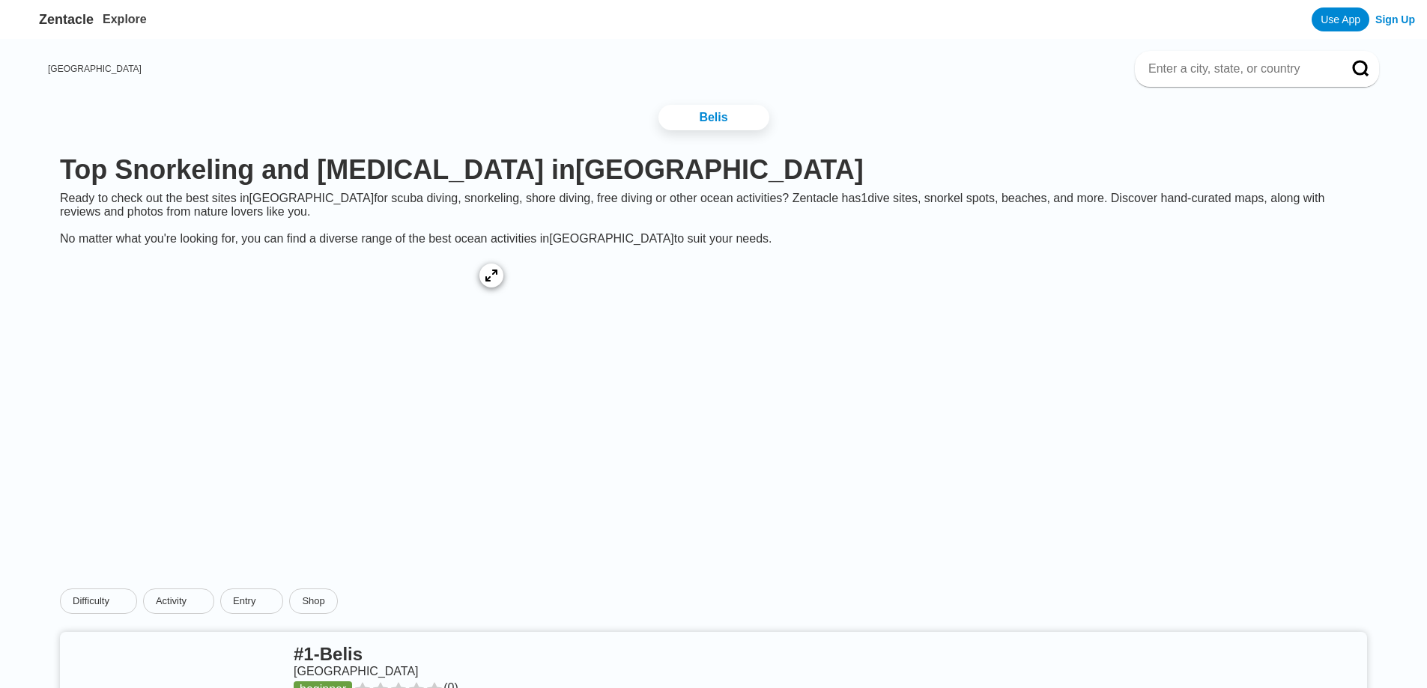  Describe the element at coordinates (52, 19) in the screenshot. I see `a: Zentacle logoZentacle` at that location.